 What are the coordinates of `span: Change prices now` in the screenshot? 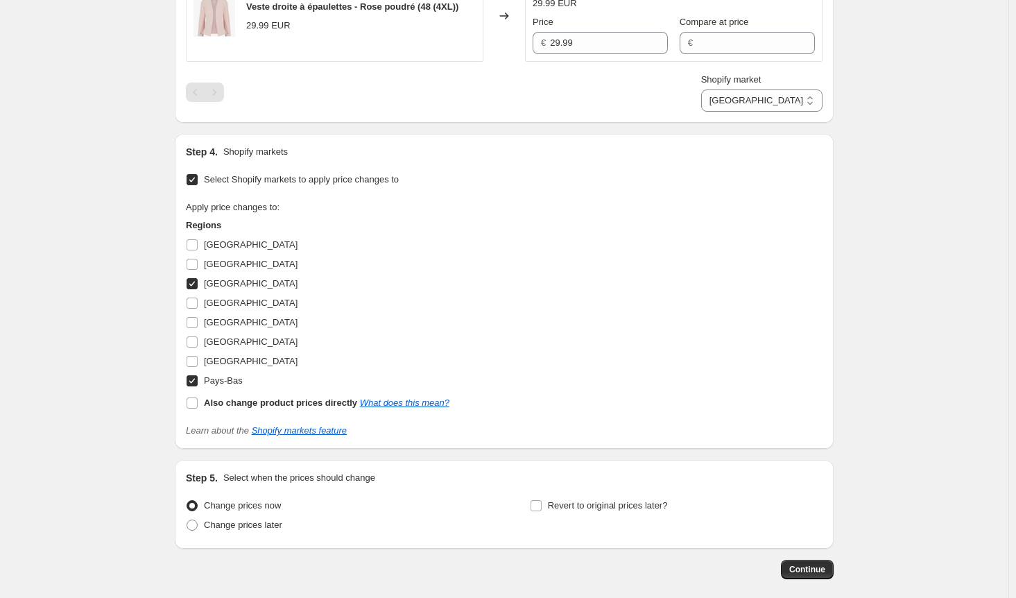 It's located at (242, 505).